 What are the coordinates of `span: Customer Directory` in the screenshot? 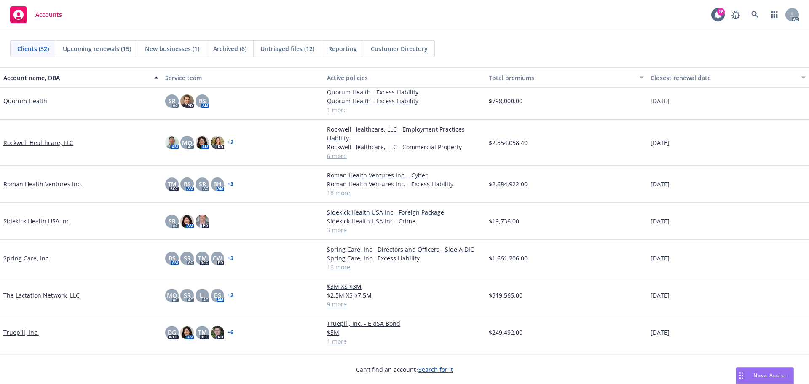 It's located at (399, 48).